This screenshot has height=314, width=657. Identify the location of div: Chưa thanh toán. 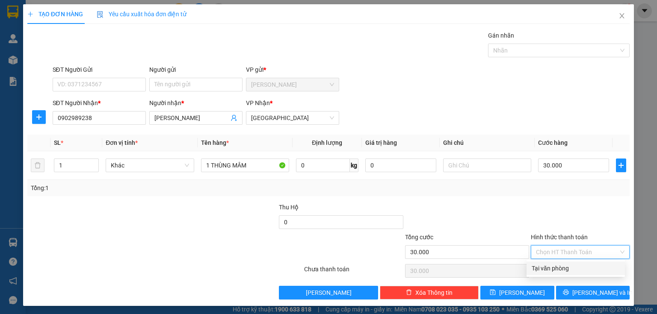
(353, 272).